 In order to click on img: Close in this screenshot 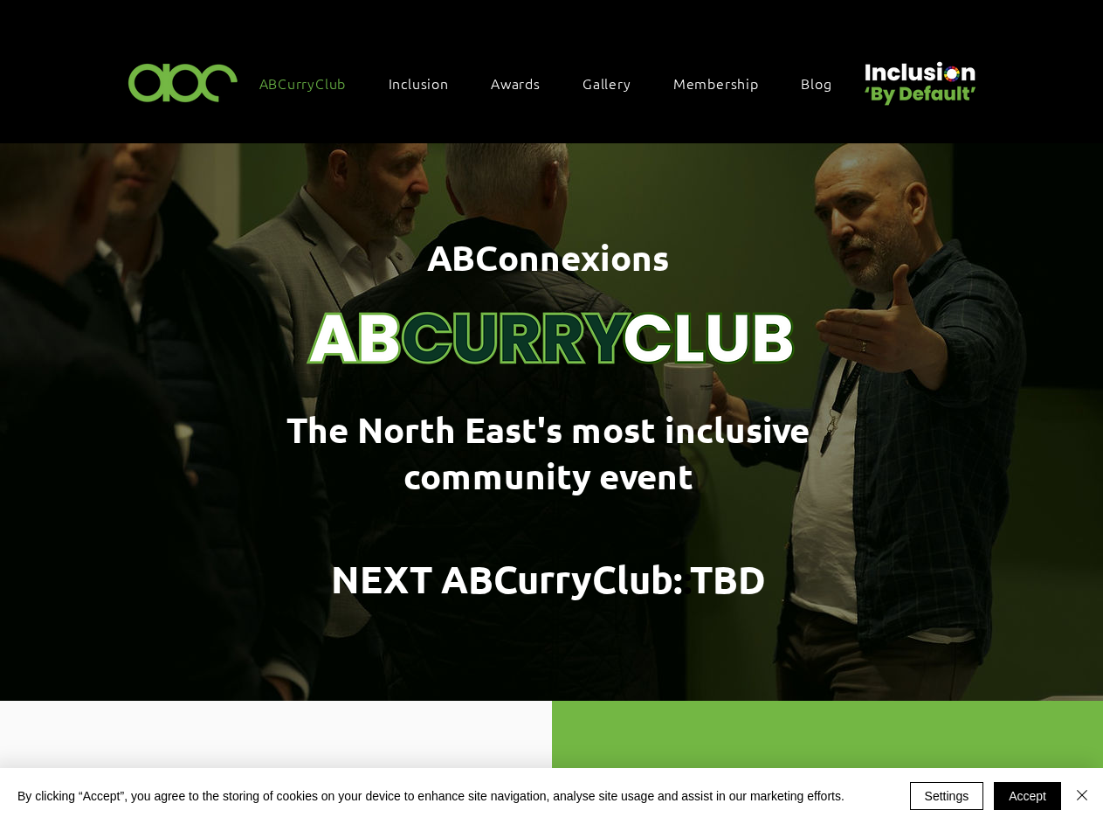, I will do `click(1082, 795)`.